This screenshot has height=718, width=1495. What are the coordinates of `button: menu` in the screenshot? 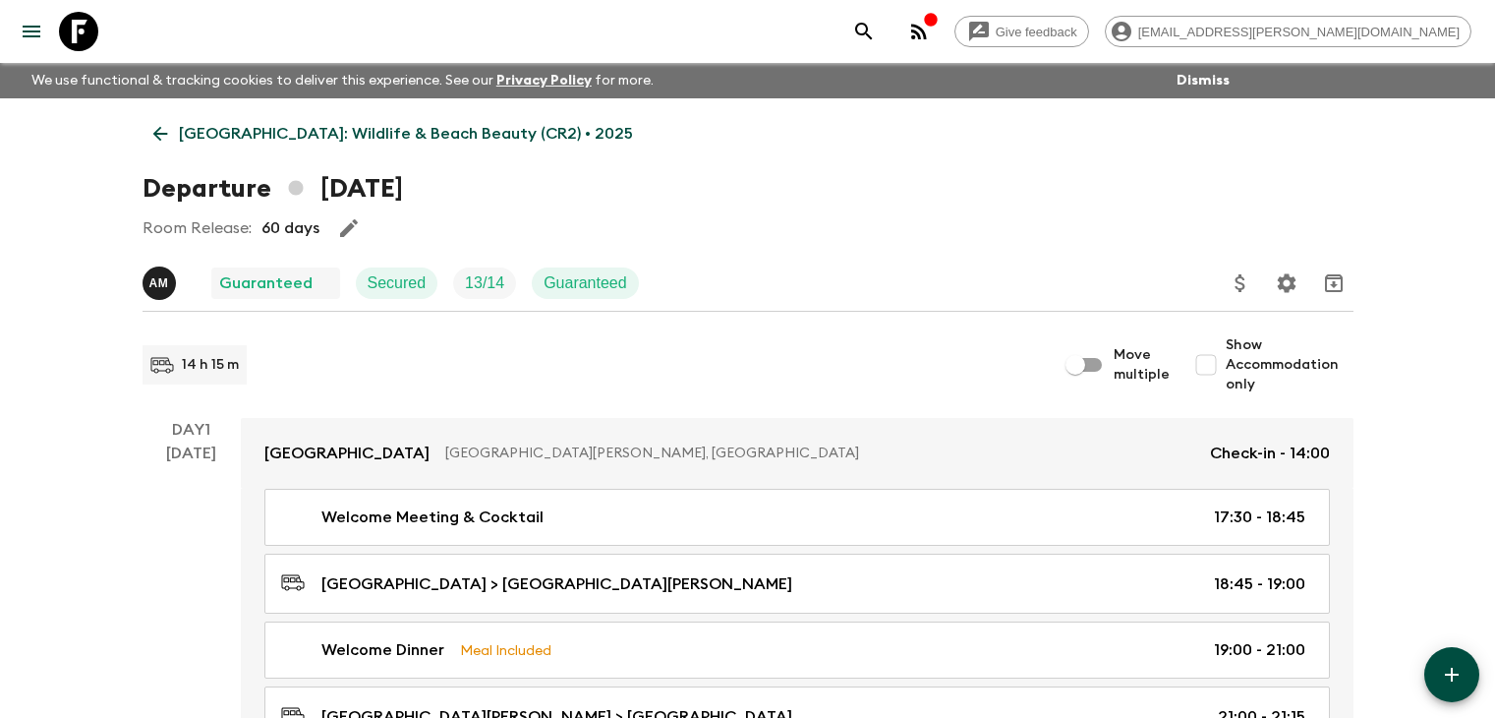 It's located at (31, 31).